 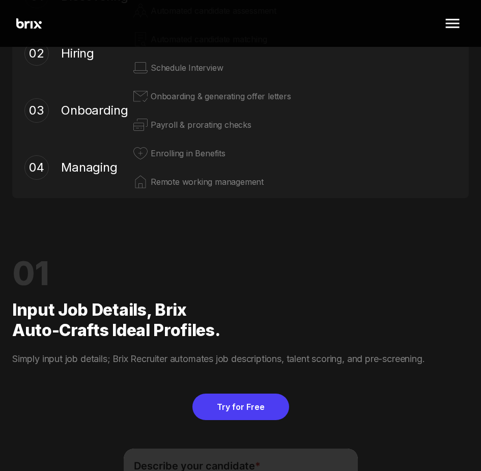 I want to click on div: 01, so click(x=240, y=274).